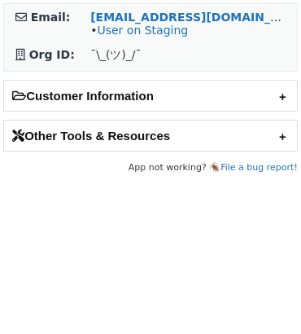 Image resolution: width=301 pixels, height=334 pixels. What do you see at coordinates (259, 167) in the screenshot?
I see `a: File a bug report!` at bounding box center [259, 167].